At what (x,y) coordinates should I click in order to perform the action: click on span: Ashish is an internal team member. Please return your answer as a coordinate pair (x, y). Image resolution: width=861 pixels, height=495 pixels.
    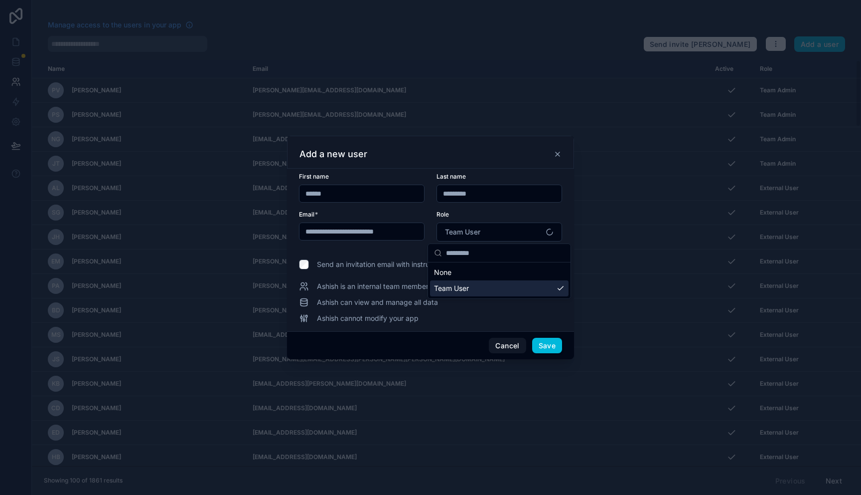
    Looking at the image, I should click on (373, 286).